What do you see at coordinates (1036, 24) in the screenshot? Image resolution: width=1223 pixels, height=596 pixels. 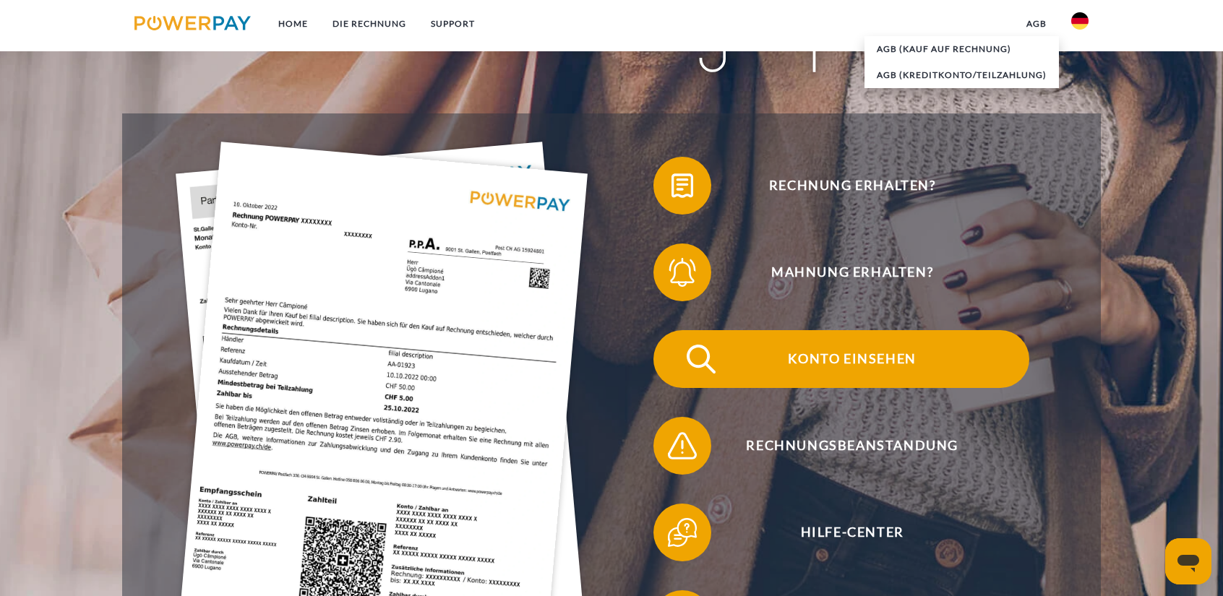 I see `a: agb` at bounding box center [1036, 24].